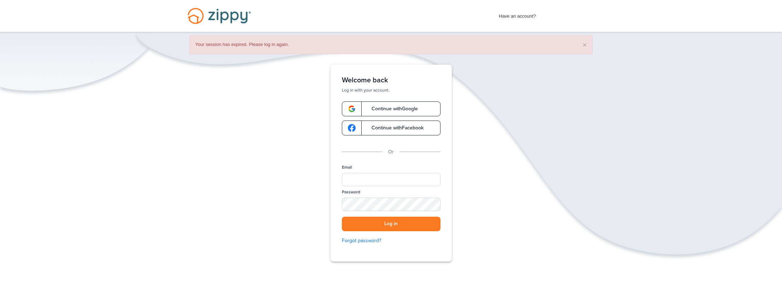 The image size is (782, 292). Describe the element at coordinates (518, 15) in the screenshot. I see `span: Have an account?` at that location.